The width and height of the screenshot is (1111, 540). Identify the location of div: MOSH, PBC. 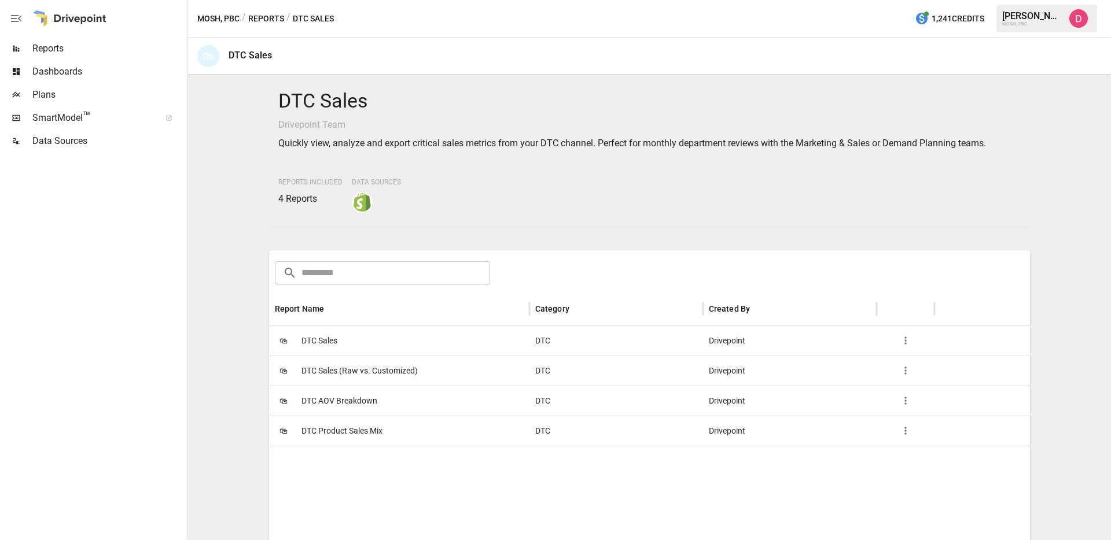
(1032, 24).